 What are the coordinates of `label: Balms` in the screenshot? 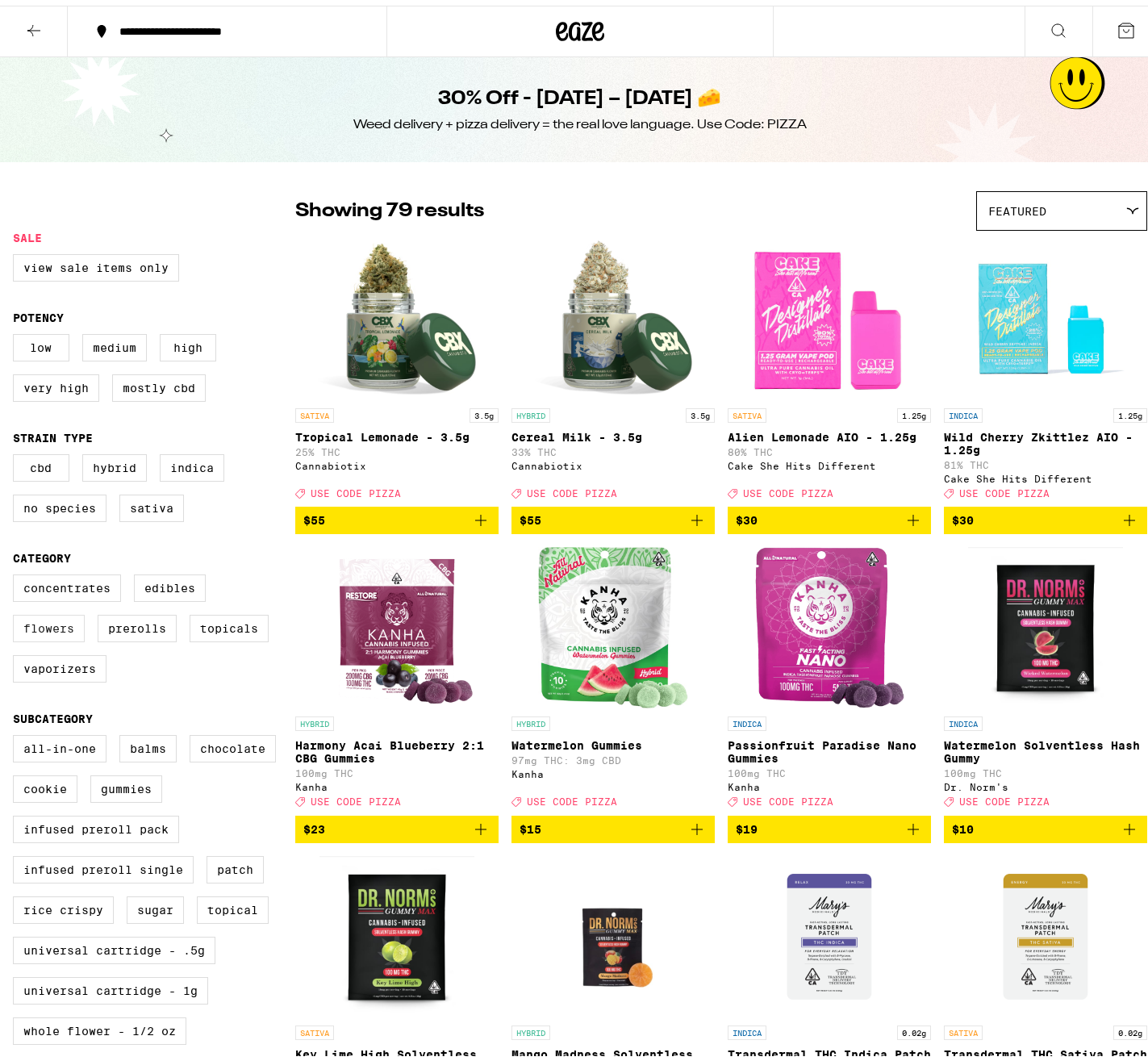 It's located at (147, 743).